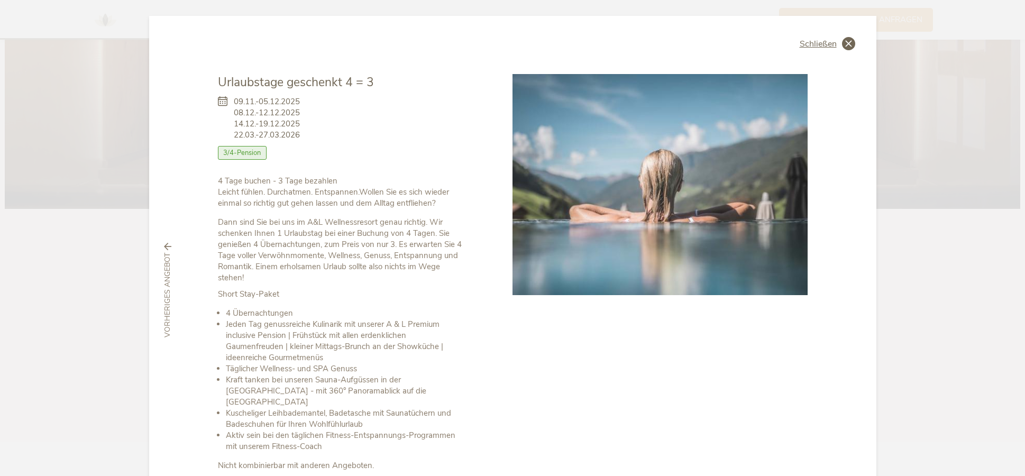  I want to click on span: Urlaubstage geschenkt 4 = 3, so click(296, 82).